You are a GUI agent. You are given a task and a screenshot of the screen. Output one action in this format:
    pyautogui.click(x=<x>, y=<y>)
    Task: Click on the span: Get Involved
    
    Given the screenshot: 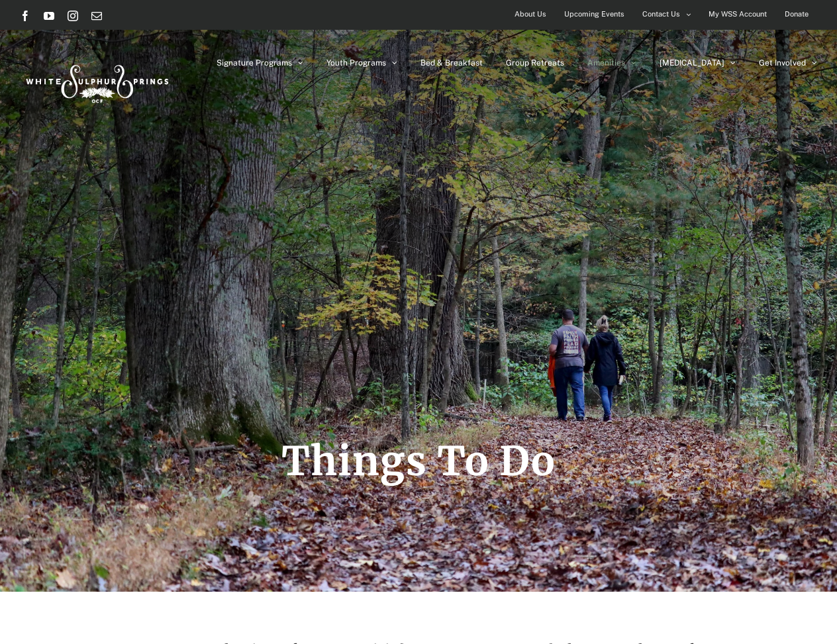 What is the action you would take?
    pyautogui.click(x=782, y=63)
    